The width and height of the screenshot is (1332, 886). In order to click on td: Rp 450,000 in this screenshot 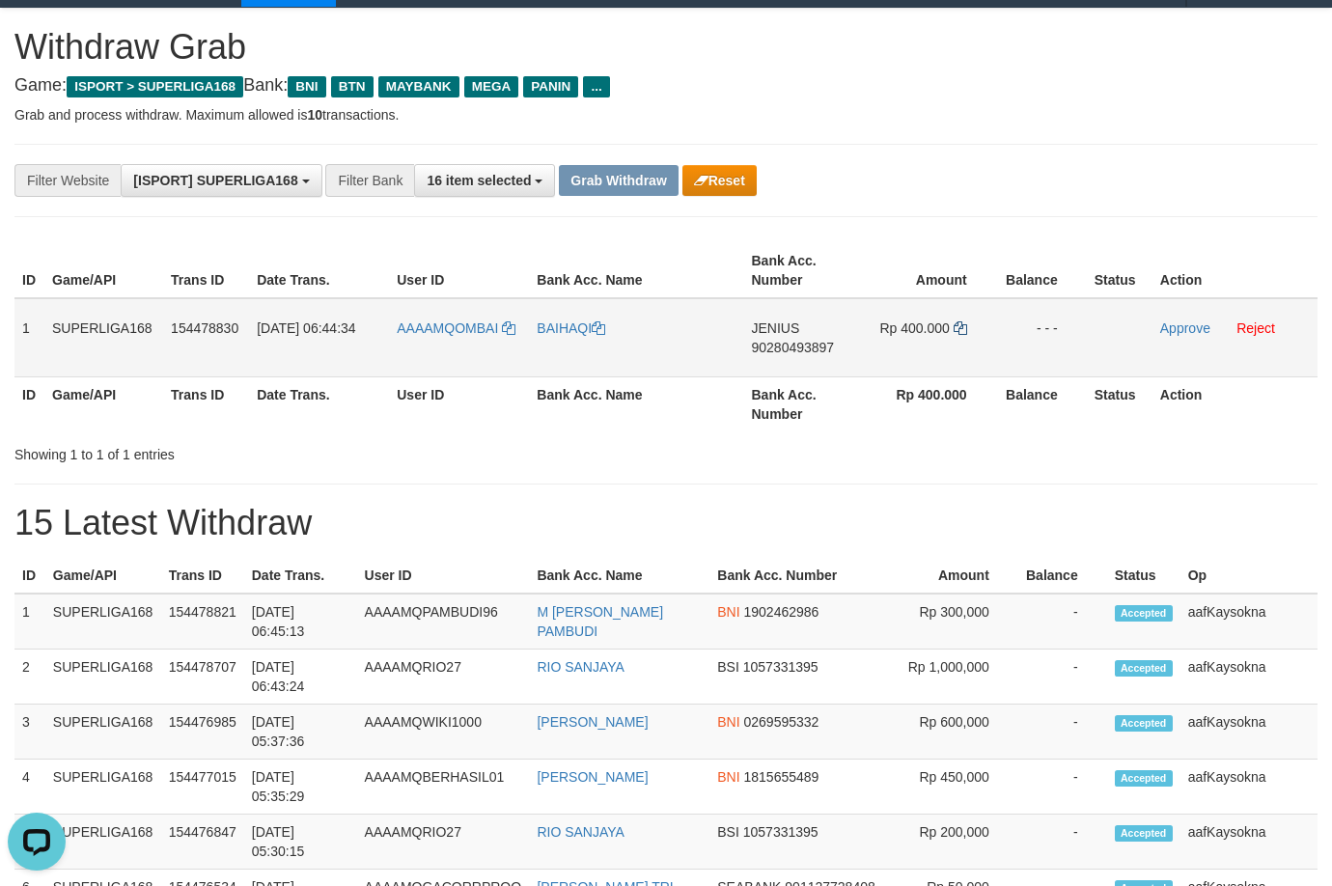, I will do `click(956, 787)`.